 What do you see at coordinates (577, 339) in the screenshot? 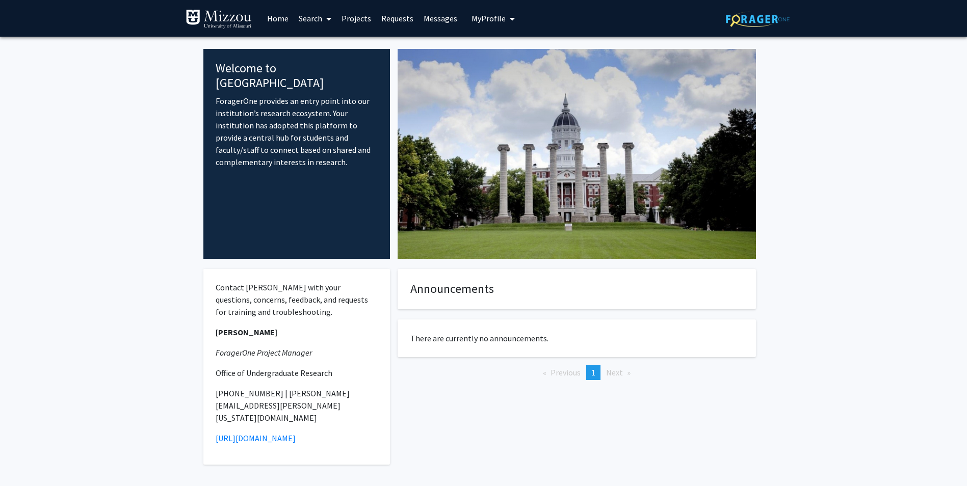
I see `p: There are currently no announcements.` at bounding box center [577, 339].